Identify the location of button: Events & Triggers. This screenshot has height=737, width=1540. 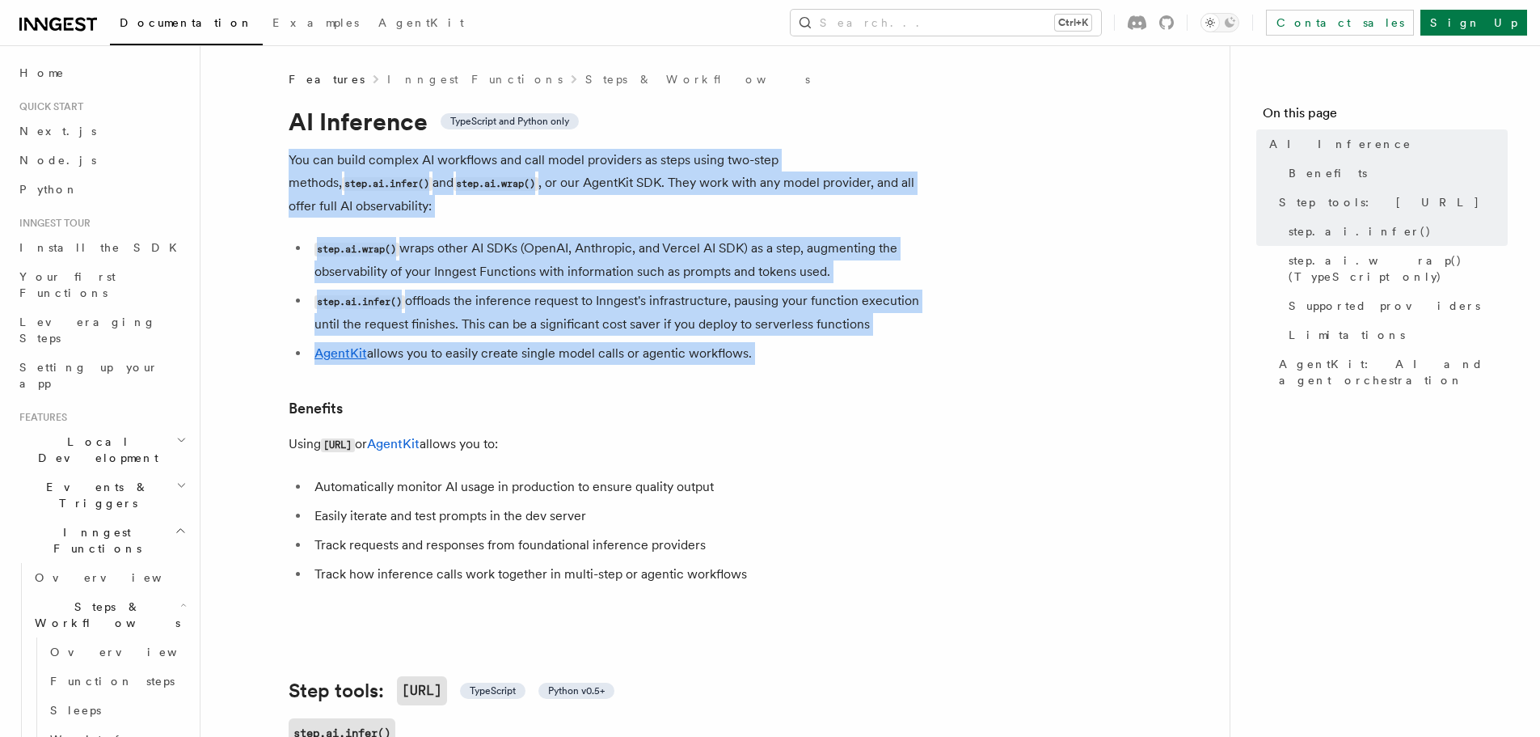
(101, 495).